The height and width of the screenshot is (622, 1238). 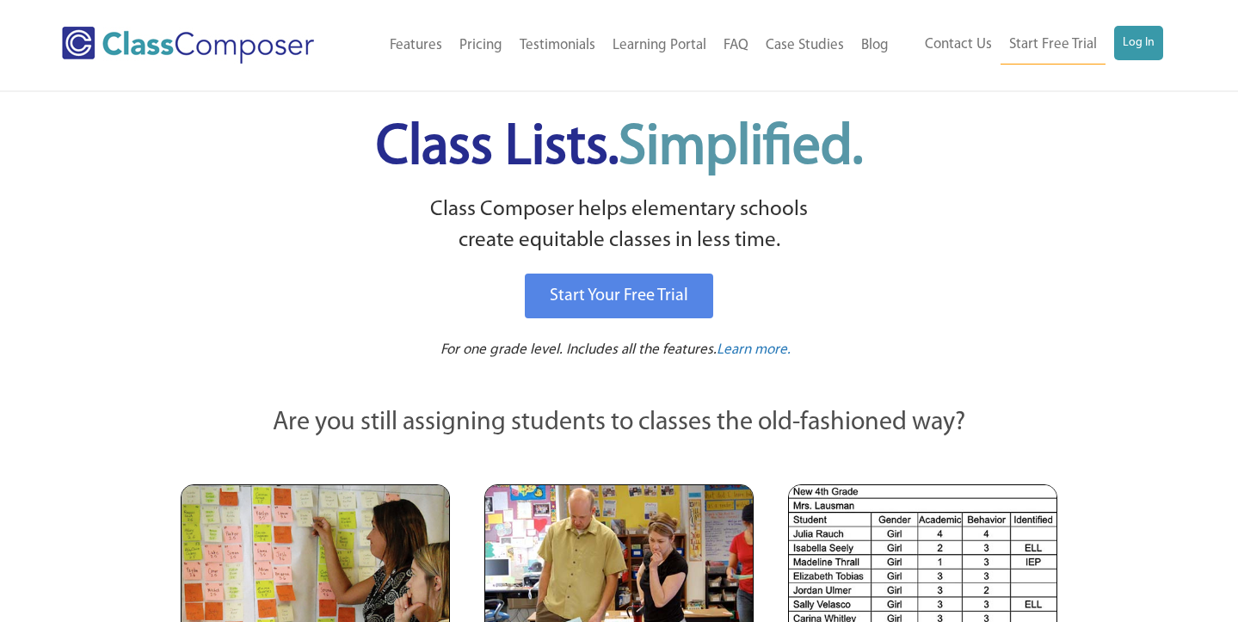 I want to click on span: Class Lists., so click(x=619, y=148).